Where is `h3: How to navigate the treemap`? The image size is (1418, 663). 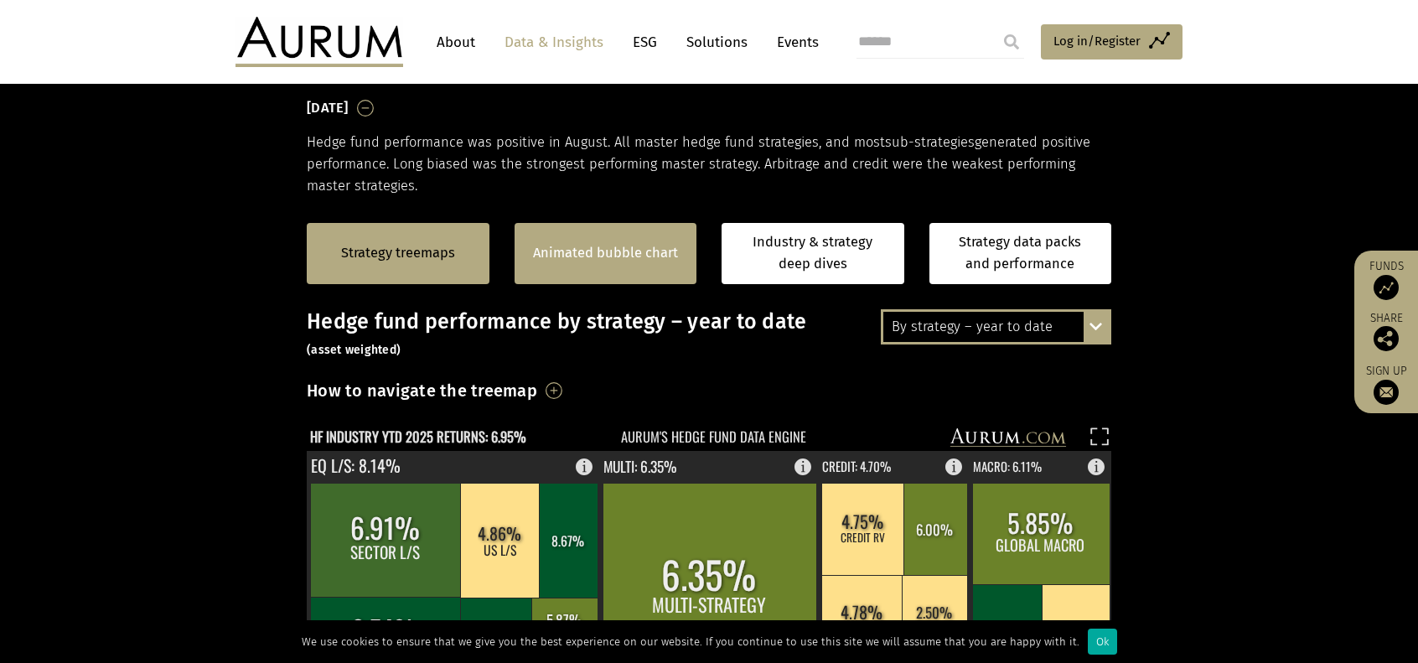
h3: How to navigate the treemap is located at coordinates (422, 391).